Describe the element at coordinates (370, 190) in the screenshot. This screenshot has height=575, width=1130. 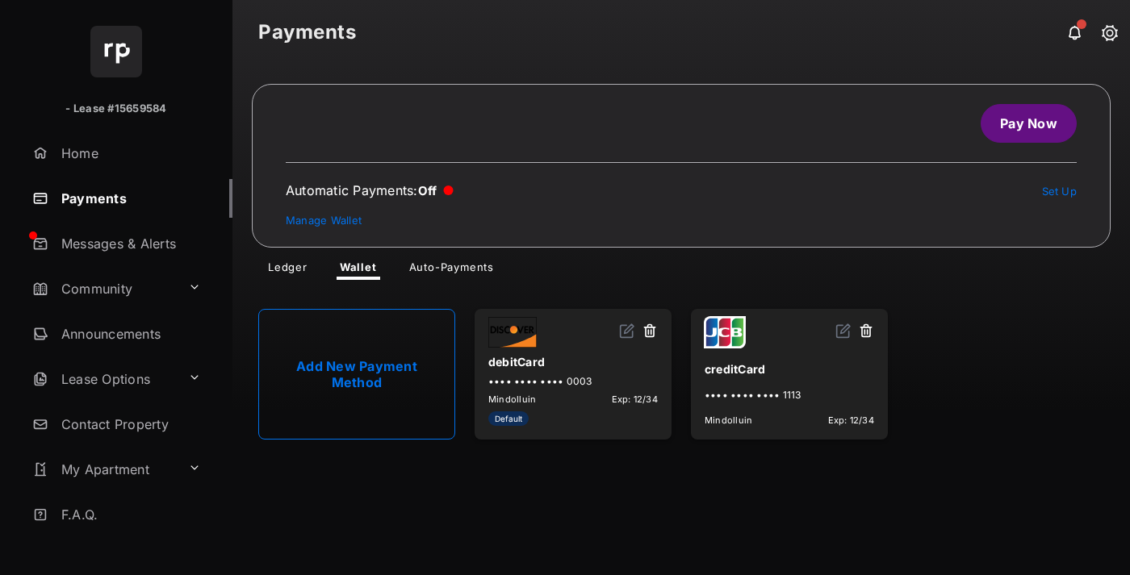
I see `div: Automatic Payments :` at that location.